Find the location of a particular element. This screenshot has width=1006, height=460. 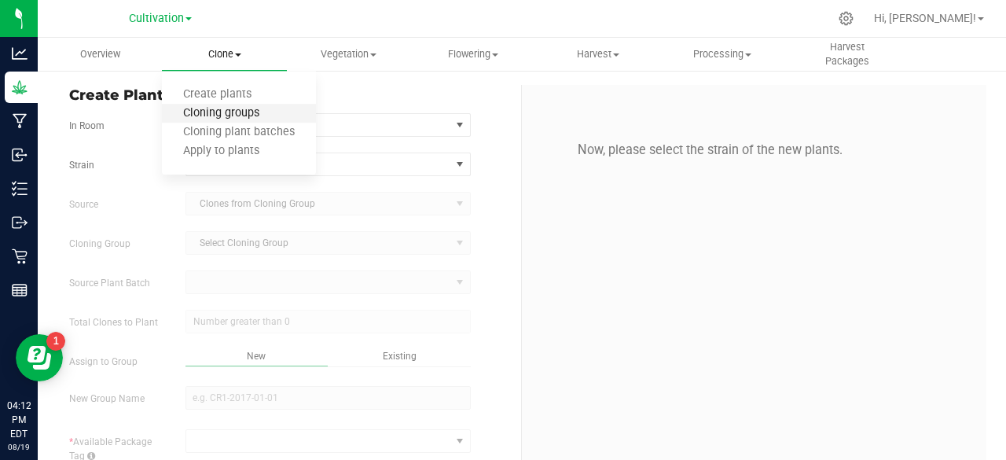

label: Total Clones to Plant is located at coordinates (116, 322).